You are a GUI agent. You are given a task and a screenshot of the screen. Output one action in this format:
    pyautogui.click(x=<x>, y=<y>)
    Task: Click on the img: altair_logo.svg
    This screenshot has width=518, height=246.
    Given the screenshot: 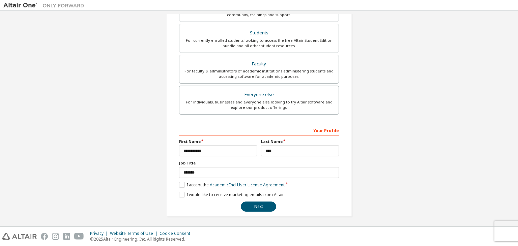 What is the action you would take?
    pyautogui.click(x=19, y=237)
    